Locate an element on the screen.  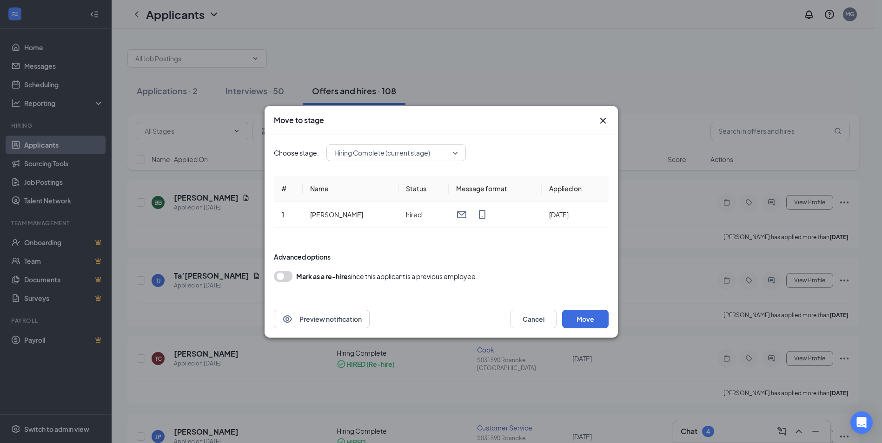
div: Open Intercom Messenger is located at coordinates (861, 423).